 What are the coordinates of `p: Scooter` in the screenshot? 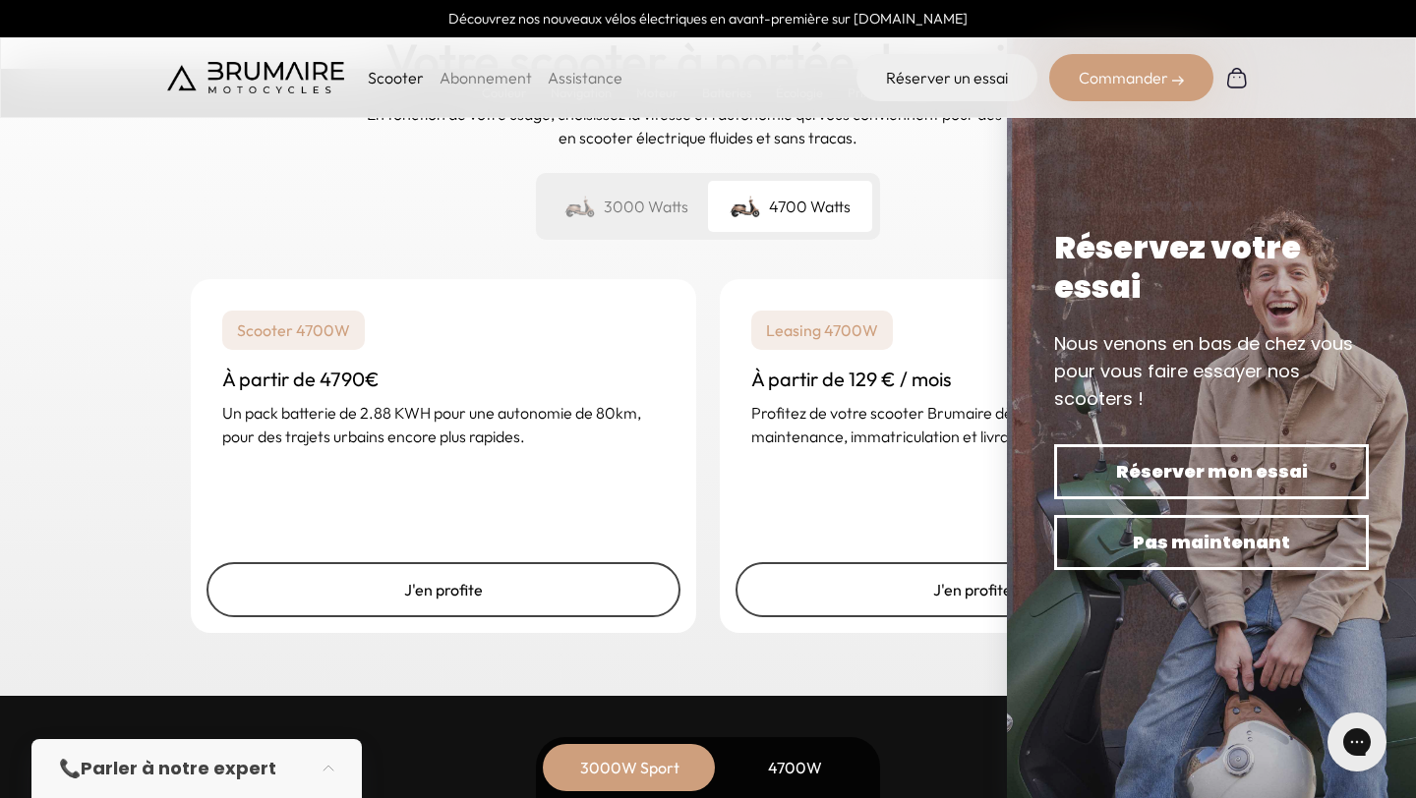 It's located at (395, 78).